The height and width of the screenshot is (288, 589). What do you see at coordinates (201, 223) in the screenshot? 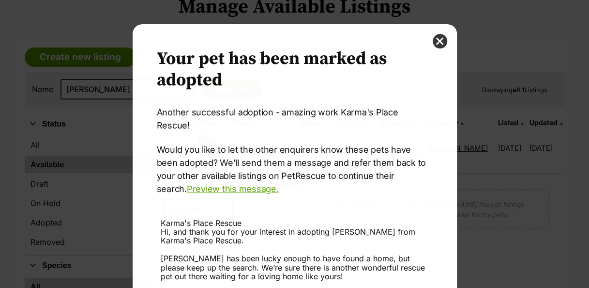
I see `span: Karma's Place Rescue` at bounding box center [201, 223].